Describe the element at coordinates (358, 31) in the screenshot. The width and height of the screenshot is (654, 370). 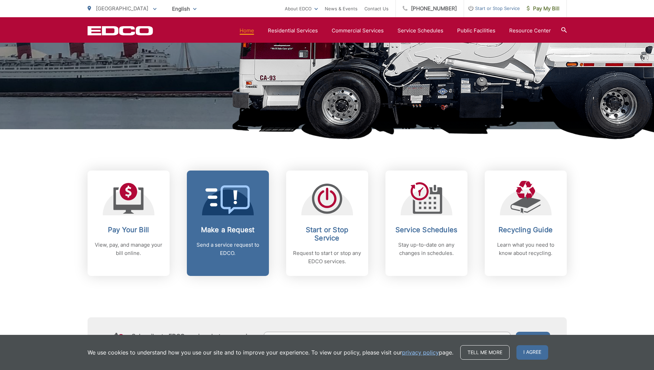
I see `a: Commercial Services` at that location.